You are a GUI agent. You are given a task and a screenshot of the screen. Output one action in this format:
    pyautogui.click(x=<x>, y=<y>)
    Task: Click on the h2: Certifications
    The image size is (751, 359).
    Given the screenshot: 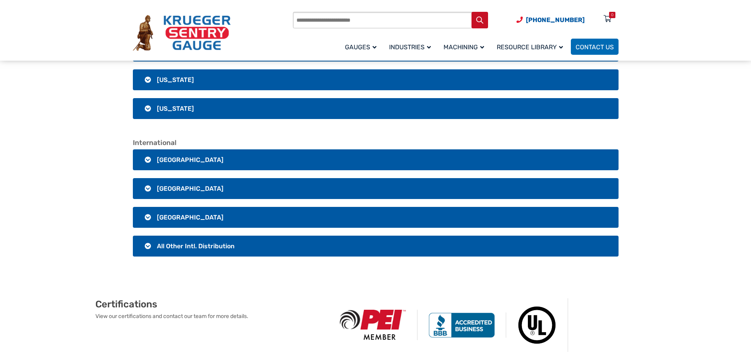 What is the action you would take?
    pyautogui.click(x=212, y=304)
    